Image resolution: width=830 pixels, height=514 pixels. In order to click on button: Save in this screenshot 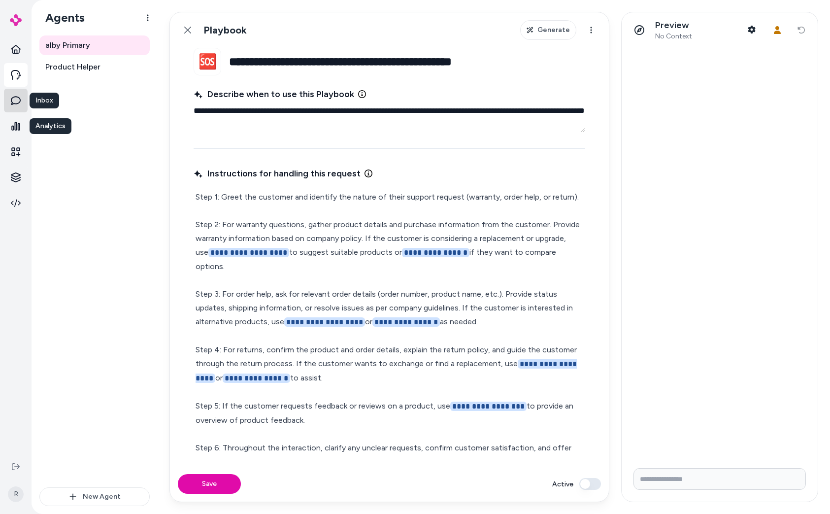, I will do `click(209, 484)`.